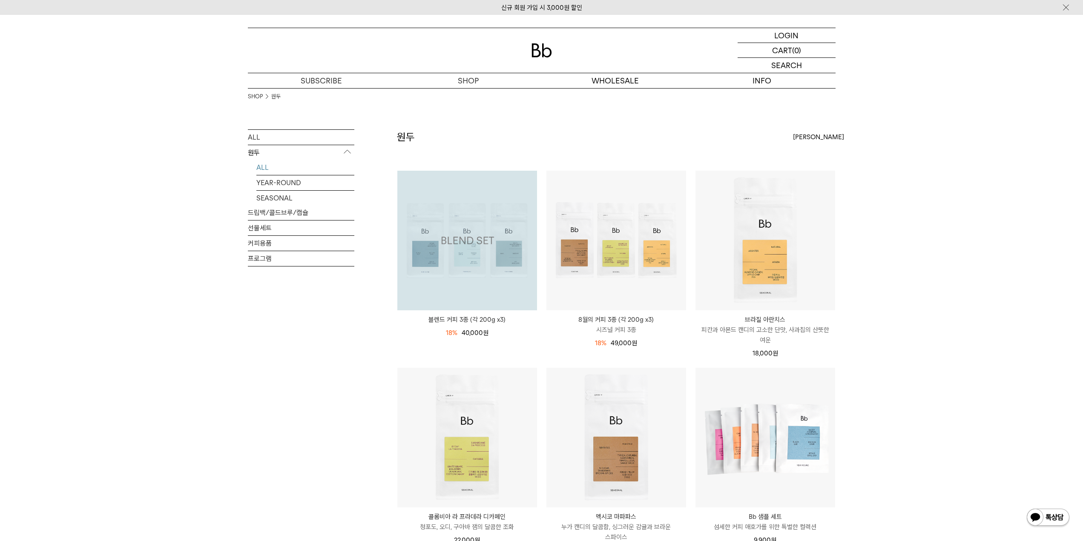 Image resolution: width=1083 pixels, height=541 pixels. What do you see at coordinates (616, 438) in the screenshot?
I see `img: 멕시코 마파파스` at bounding box center [616, 438].